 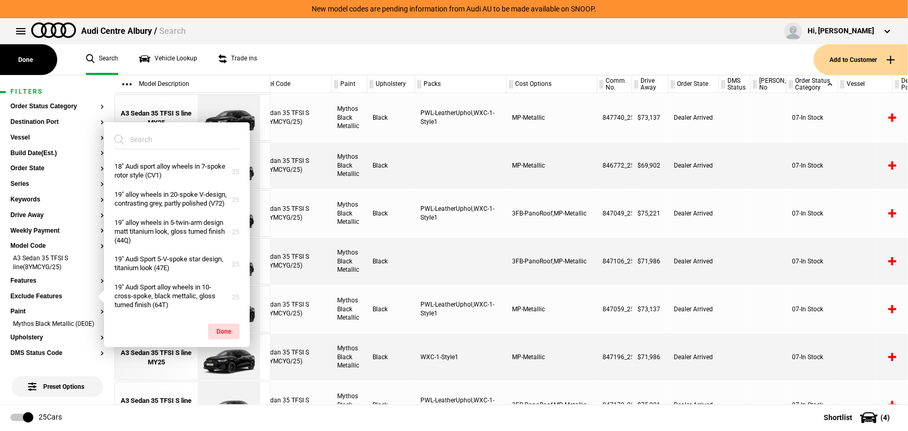 I want to click on div: Audi Centre Albury /, so click(x=133, y=31).